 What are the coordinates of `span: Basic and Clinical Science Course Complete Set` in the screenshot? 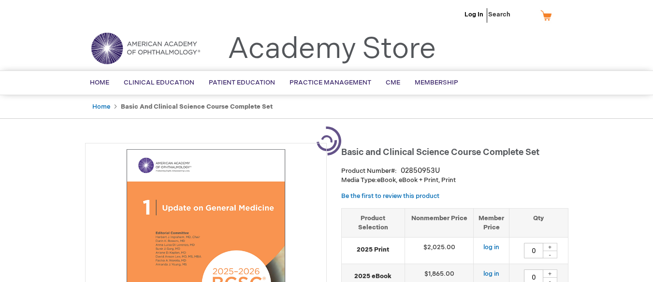 It's located at (440, 152).